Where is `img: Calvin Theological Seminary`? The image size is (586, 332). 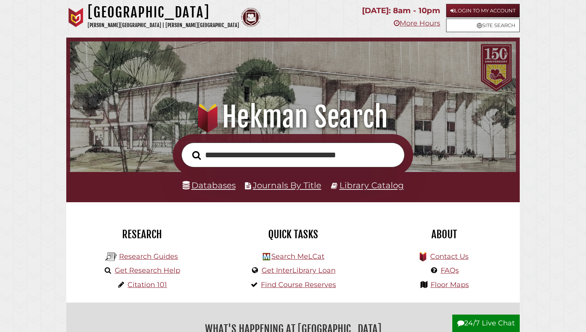 img: Calvin Theological Seminary is located at coordinates (251, 17).